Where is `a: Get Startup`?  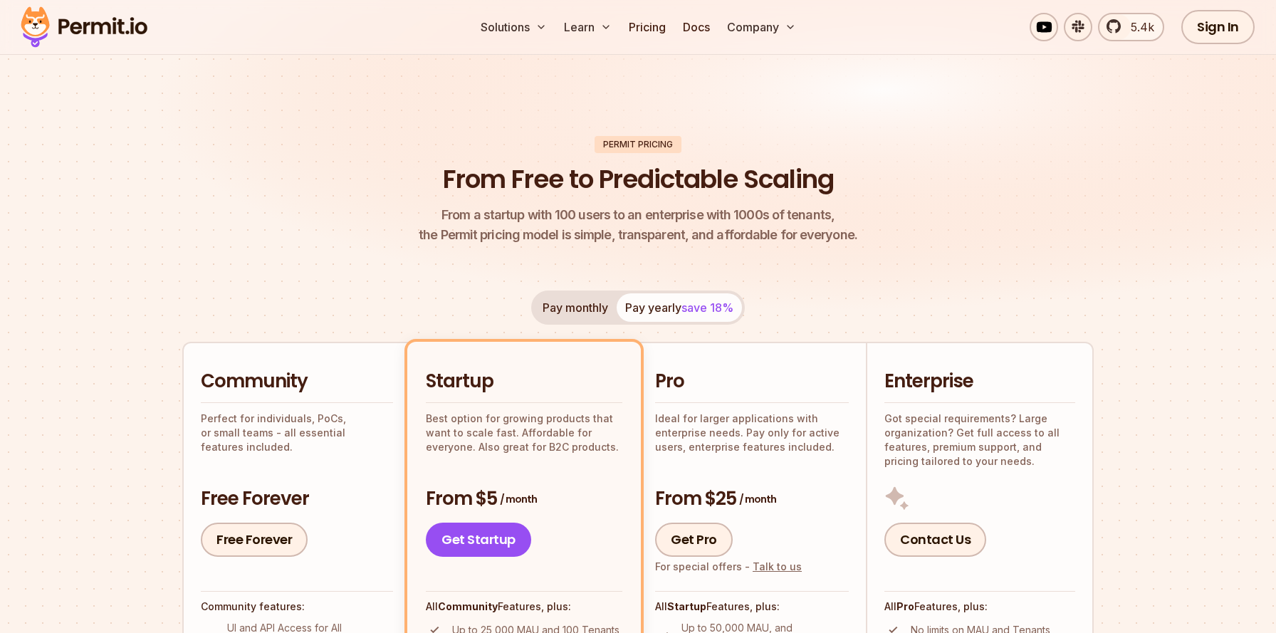
a: Get Startup is located at coordinates (478, 540).